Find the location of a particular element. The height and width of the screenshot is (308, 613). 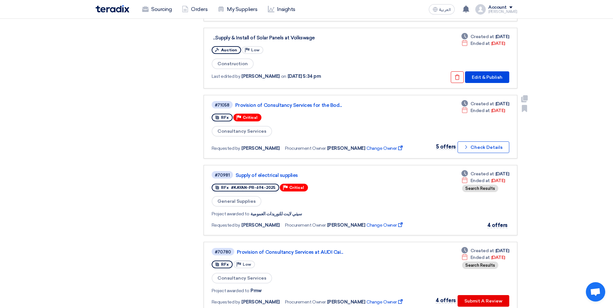

a: Open chat is located at coordinates (596, 292).